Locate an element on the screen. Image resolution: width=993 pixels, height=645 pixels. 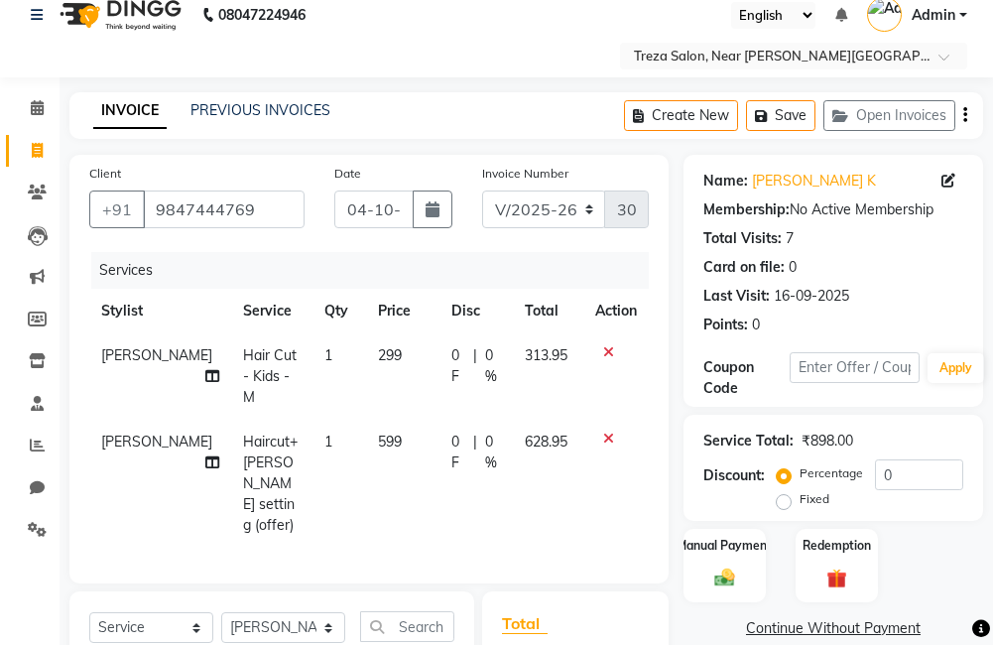
div: Service Total: is located at coordinates (748, 440).